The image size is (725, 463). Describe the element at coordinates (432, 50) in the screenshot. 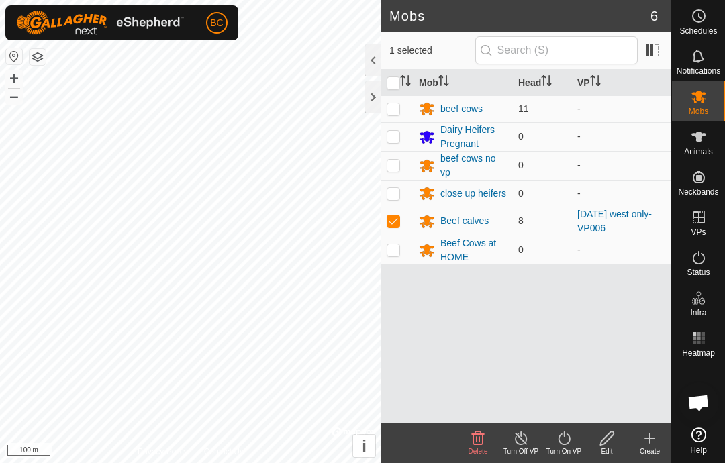

I see `span: 1 selected` at that location.